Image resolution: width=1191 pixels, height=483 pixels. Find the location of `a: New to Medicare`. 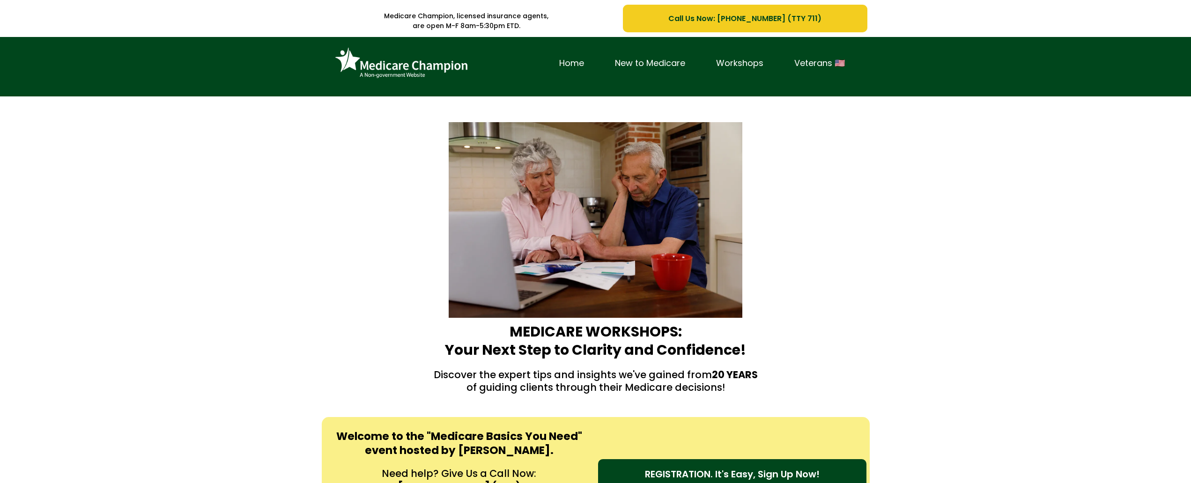

a: New to Medicare is located at coordinates (650, 63).